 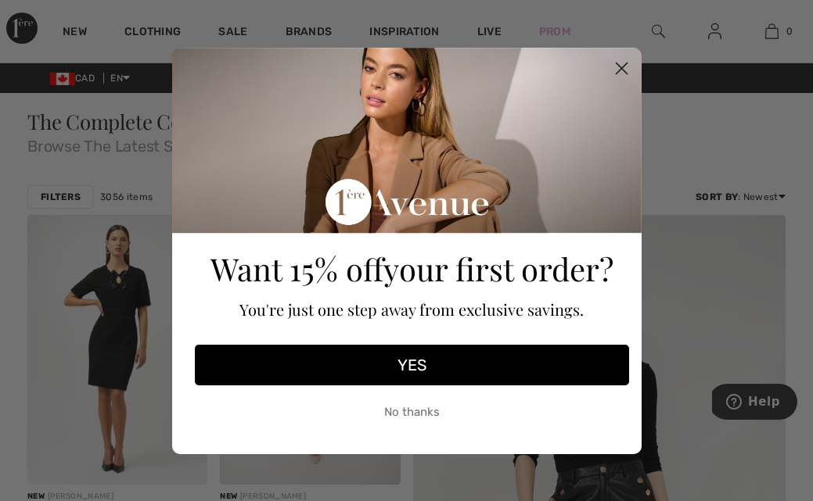 I want to click on span: You're just one step away from exclusive savings., so click(x=411, y=309).